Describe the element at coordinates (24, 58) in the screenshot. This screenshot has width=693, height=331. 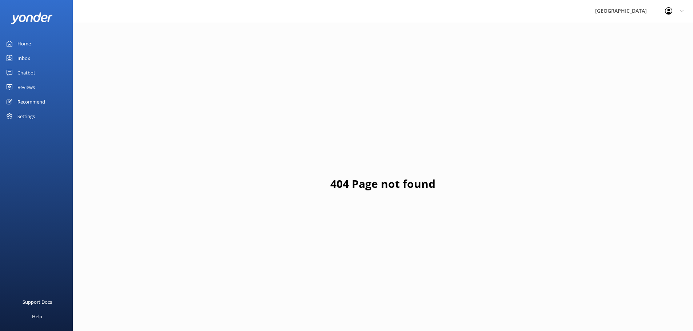
I see `div: Inbox` at that location.